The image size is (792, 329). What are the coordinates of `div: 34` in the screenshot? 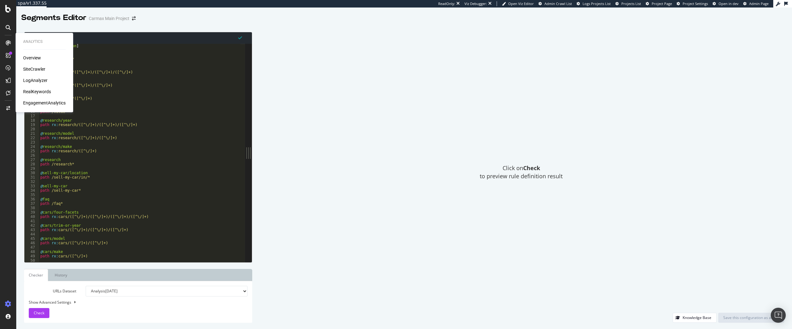 It's located at (32, 190).